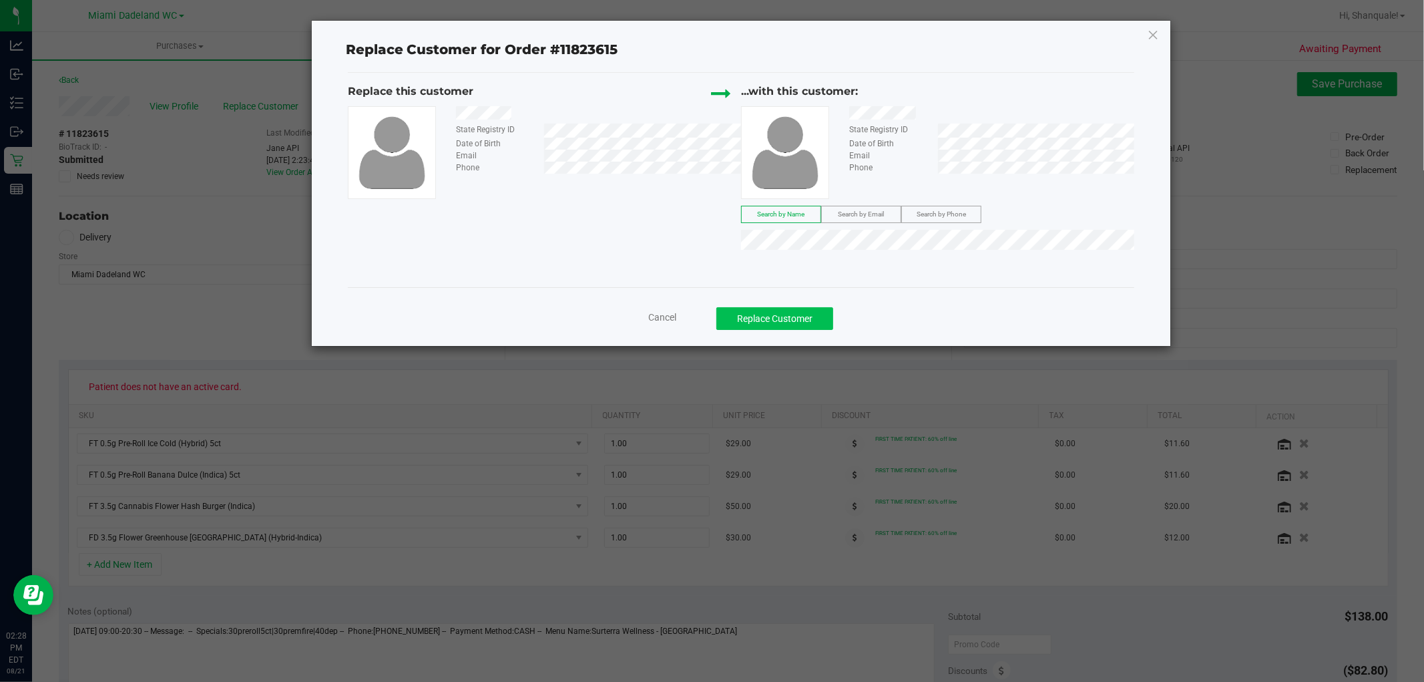 This screenshot has height=682, width=1424. What do you see at coordinates (861, 214) in the screenshot?
I see `span: Search by Email` at bounding box center [861, 214].